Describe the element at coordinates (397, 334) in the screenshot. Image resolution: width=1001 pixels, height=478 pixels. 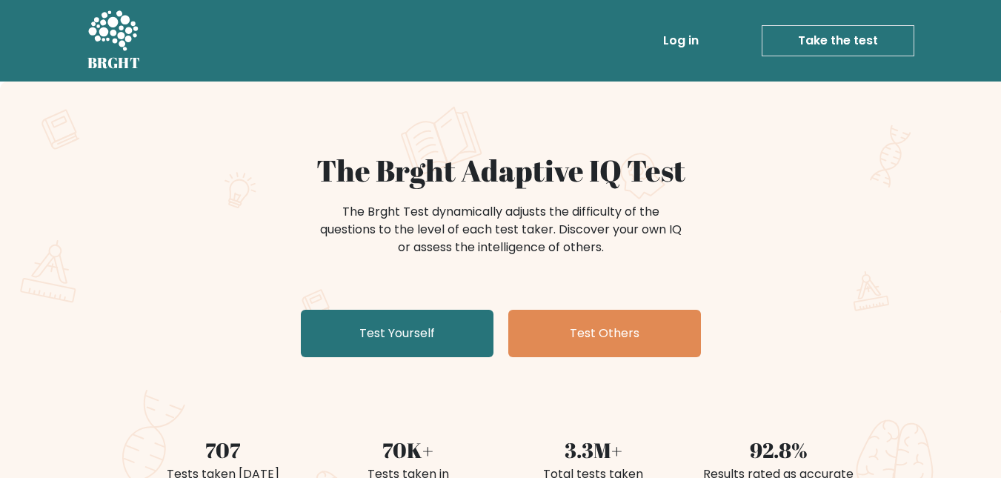
I see `a: Test Yourself` at that location.